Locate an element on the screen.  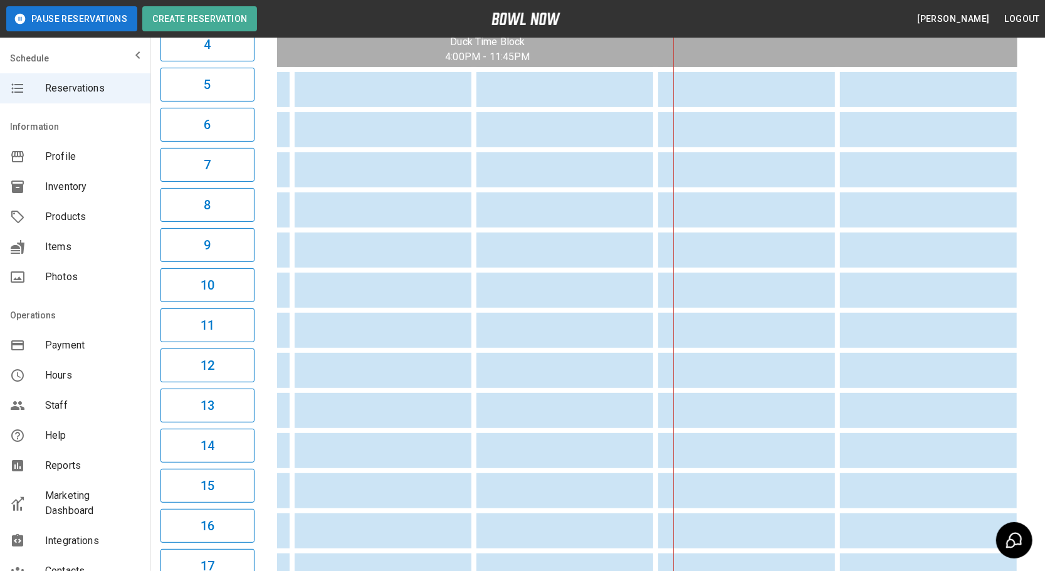
span: Hours is located at coordinates (93, 376).